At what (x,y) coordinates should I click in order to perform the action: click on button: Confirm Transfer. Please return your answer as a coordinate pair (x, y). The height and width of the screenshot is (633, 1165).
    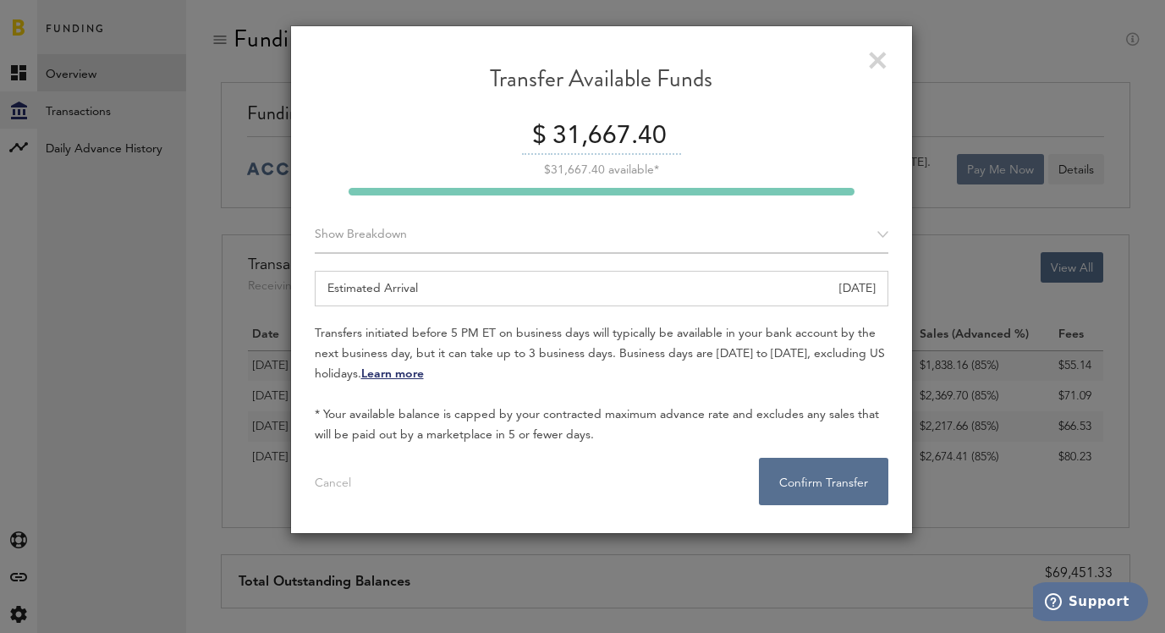
    Looking at the image, I should click on (823, 481).